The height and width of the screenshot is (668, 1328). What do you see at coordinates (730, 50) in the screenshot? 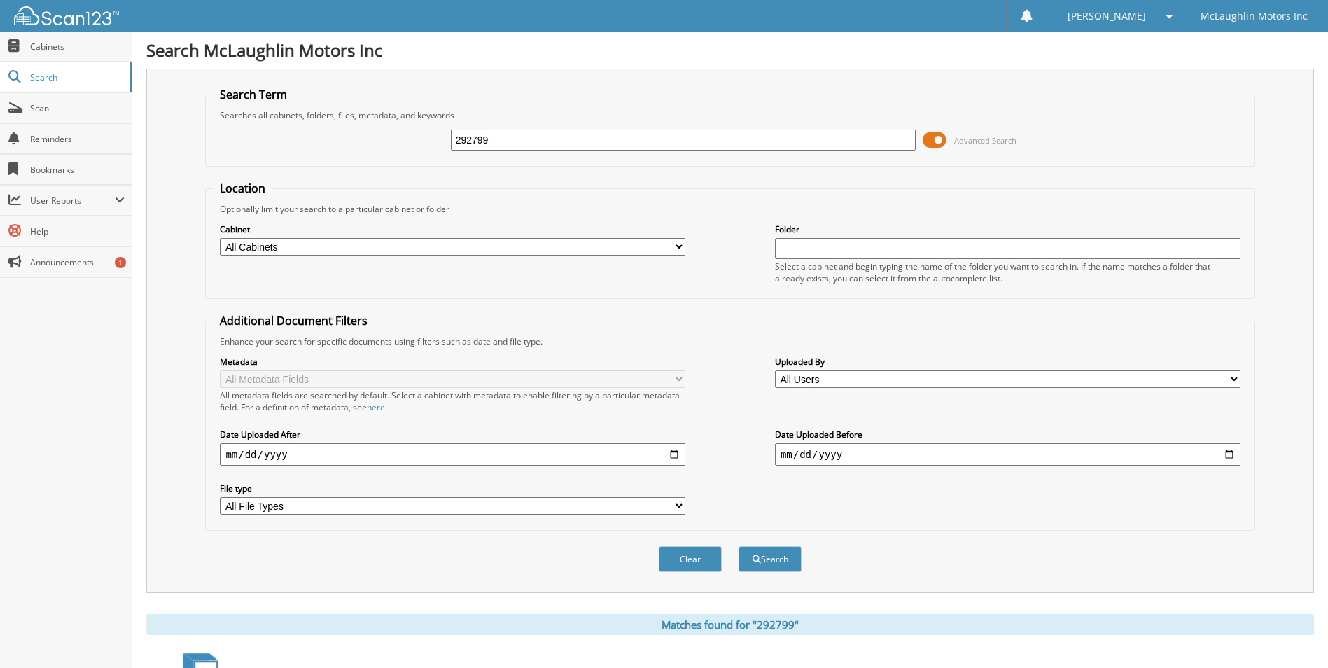
I see `h1: Search McLaughlin Motors Inc` at bounding box center [730, 50].